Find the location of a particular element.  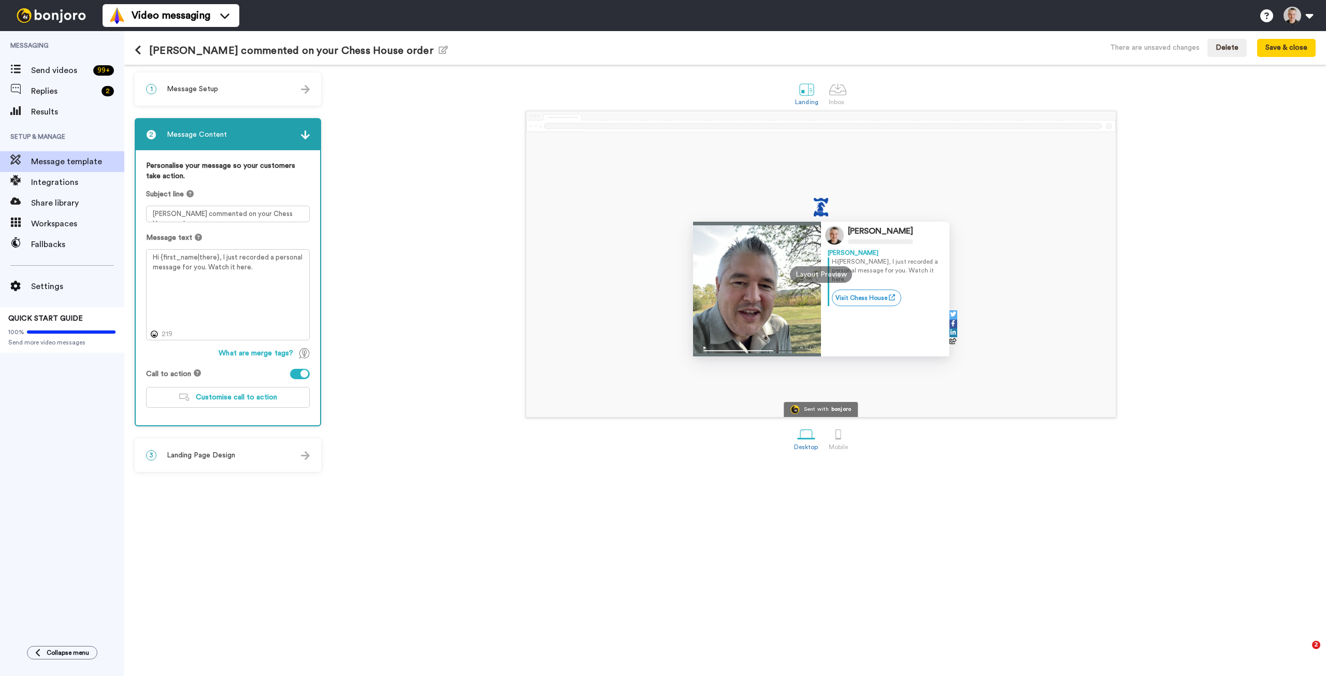

span: Replies is located at coordinates (64, 91).